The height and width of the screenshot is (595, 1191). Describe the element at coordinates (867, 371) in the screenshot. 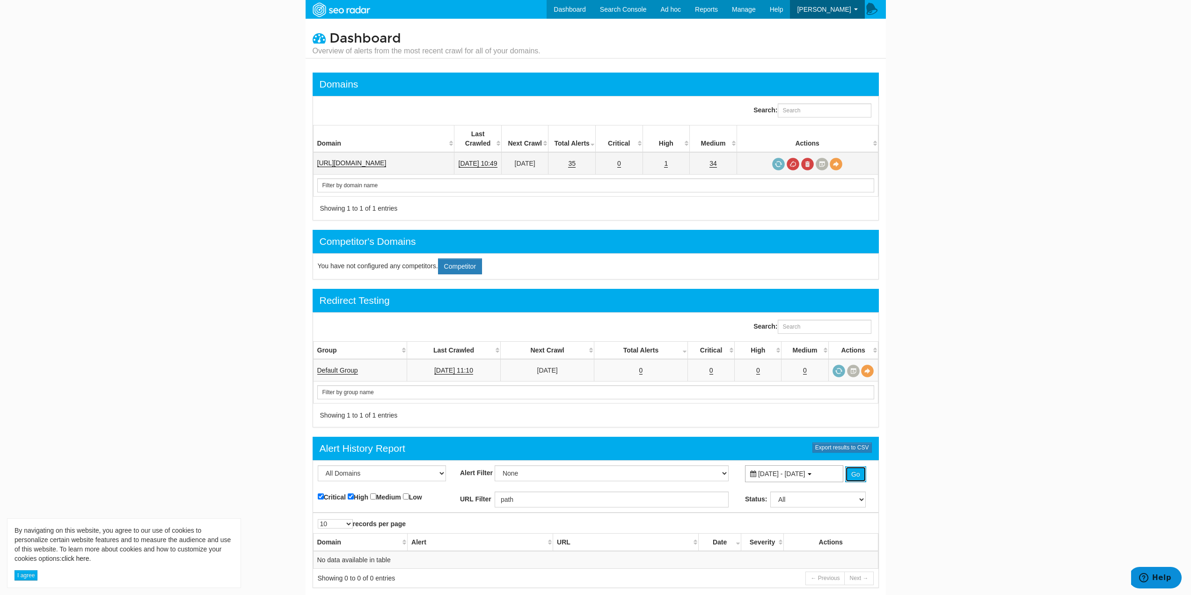

I see `a: View Bundle Overview` at that location.